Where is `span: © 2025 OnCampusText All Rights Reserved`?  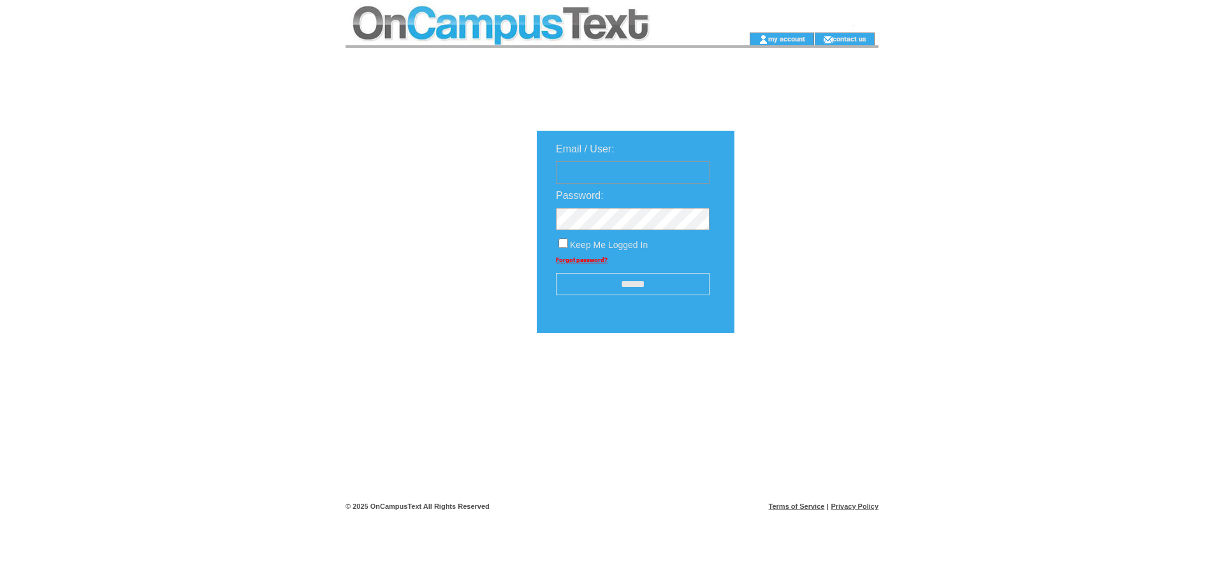
span: © 2025 OnCampusText All Rights Reserved is located at coordinates (417, 506).